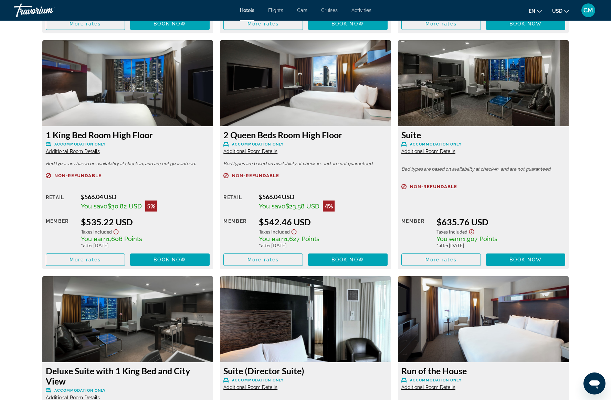  What do you see at coordinates (305, 83) in the screenshot?
I see `img: 2 Queen Beds Room High Floor` at bounding box center [305, 83].